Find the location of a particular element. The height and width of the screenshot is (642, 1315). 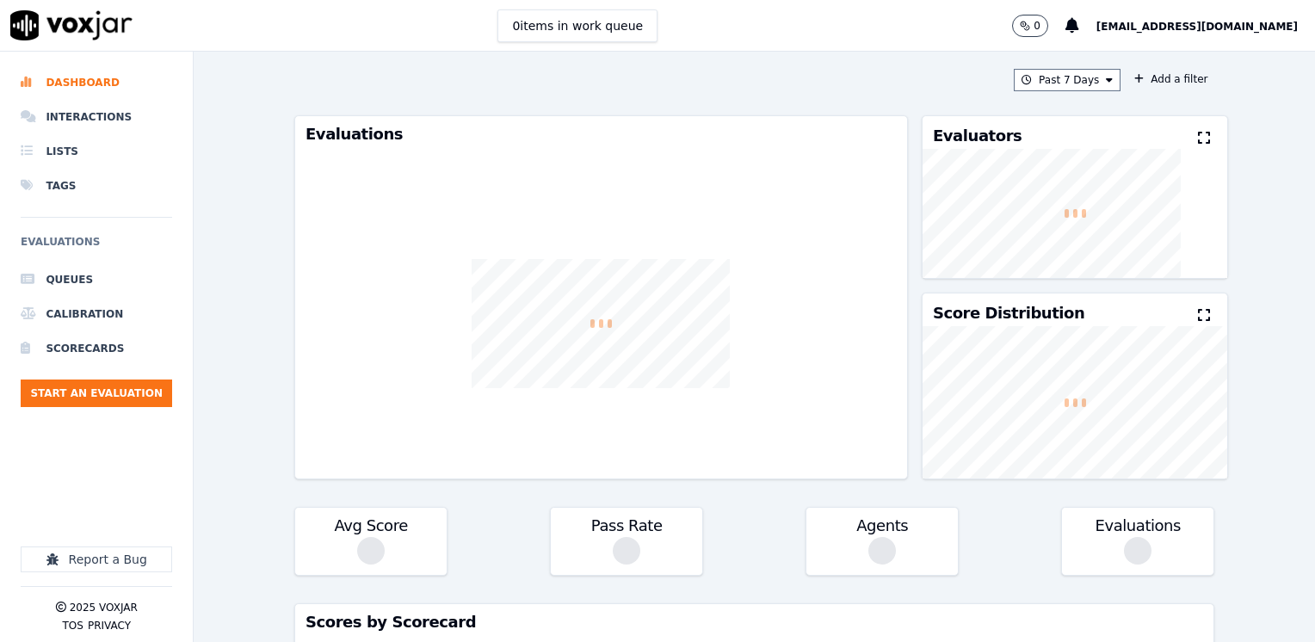

h3: Scores by Scorecard is located at coordinates (754, 622).